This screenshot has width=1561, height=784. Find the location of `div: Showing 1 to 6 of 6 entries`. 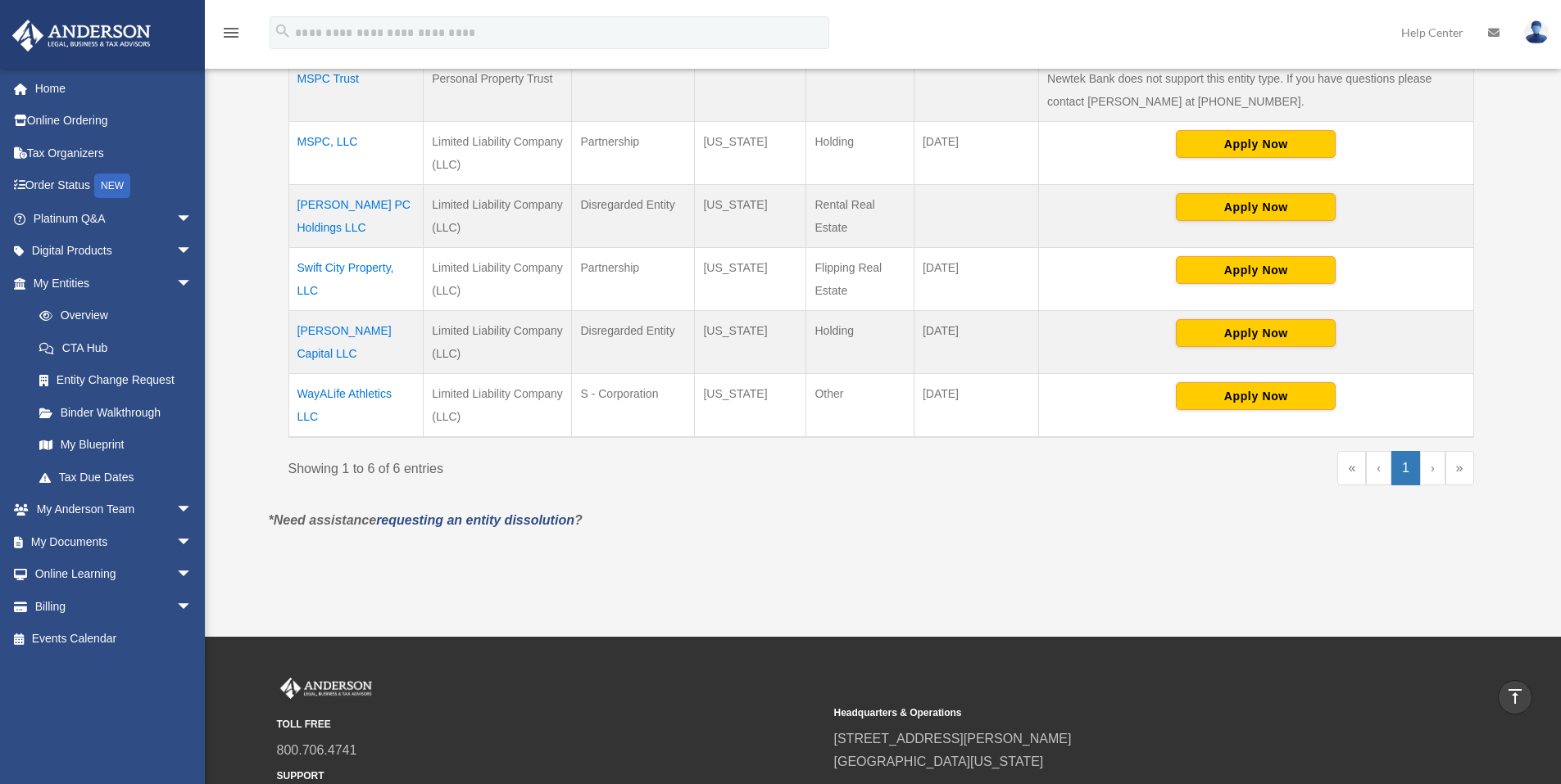

div: Showing 1 to 6 of 6 entries is located at coordinates (578, 466).